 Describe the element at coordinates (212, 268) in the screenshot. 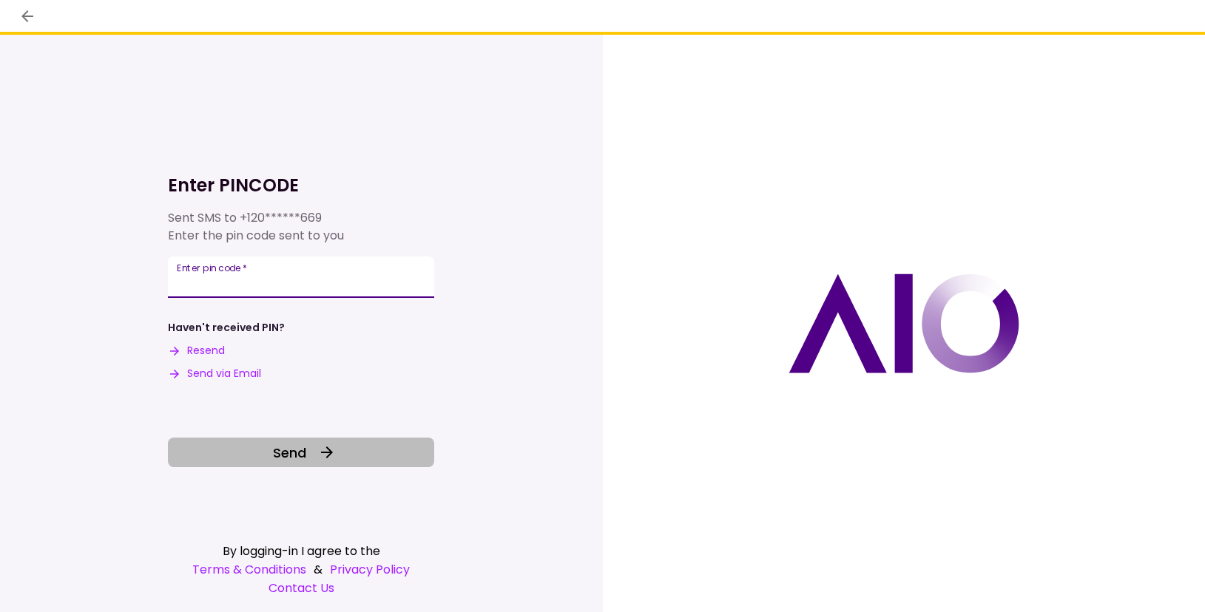

I see `label: Enter pin code` at that location.